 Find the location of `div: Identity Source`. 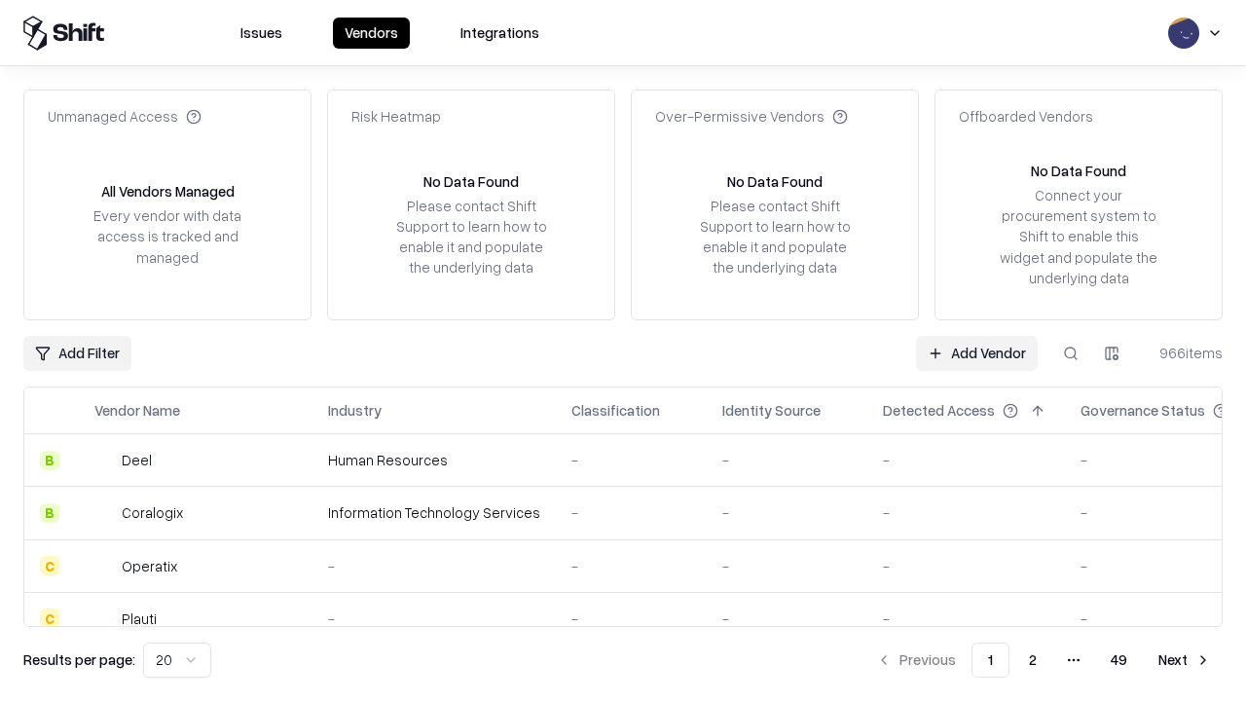

div: Identity Source is located at coordinates (771, 410).